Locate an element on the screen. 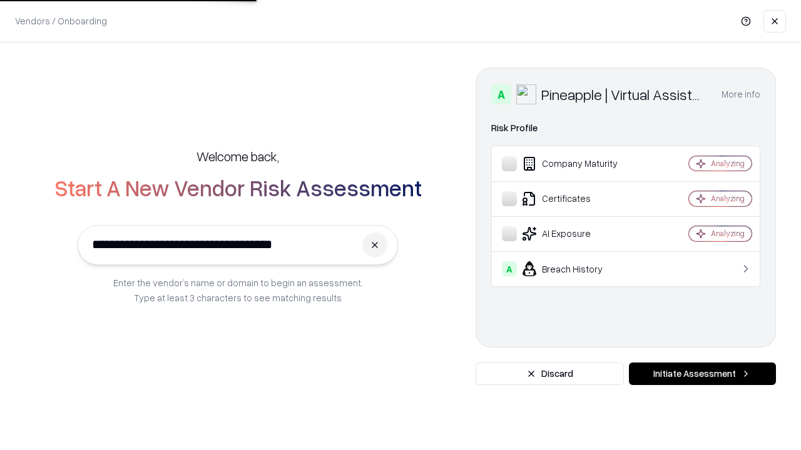 This screenshot has width=801, height=450. p: Enter the vendor’s name or domain to begin an assessment. Type at least 3 characters to see match... is located at coordinates (238, 290).